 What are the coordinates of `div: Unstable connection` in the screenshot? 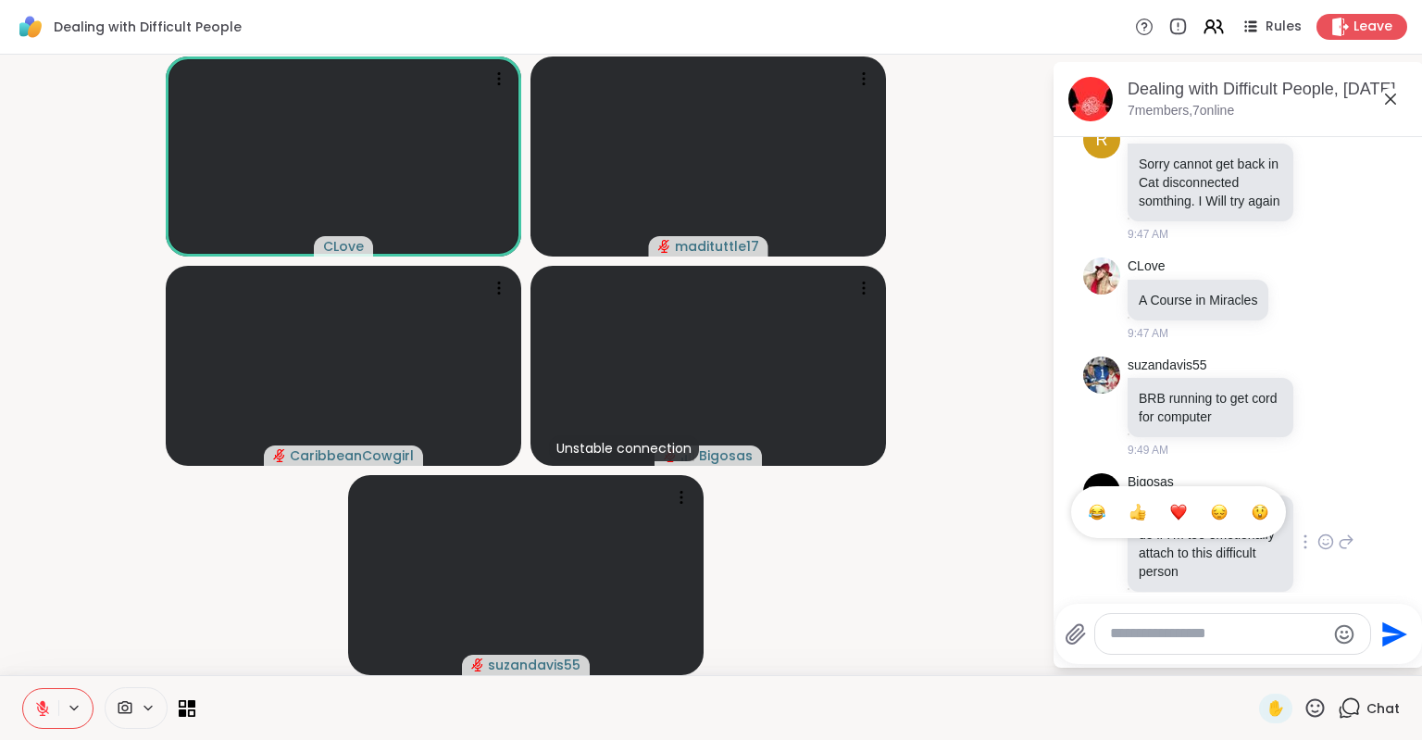 It's located at (624, 448).